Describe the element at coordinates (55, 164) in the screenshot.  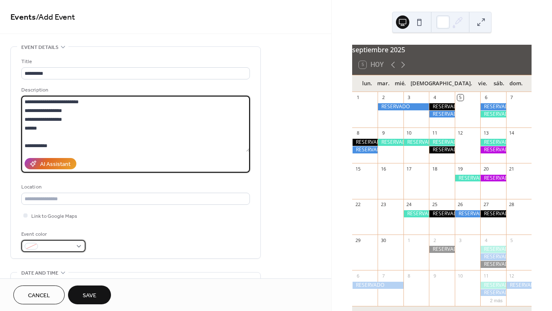
I see `div: AI Assistant` at that location.